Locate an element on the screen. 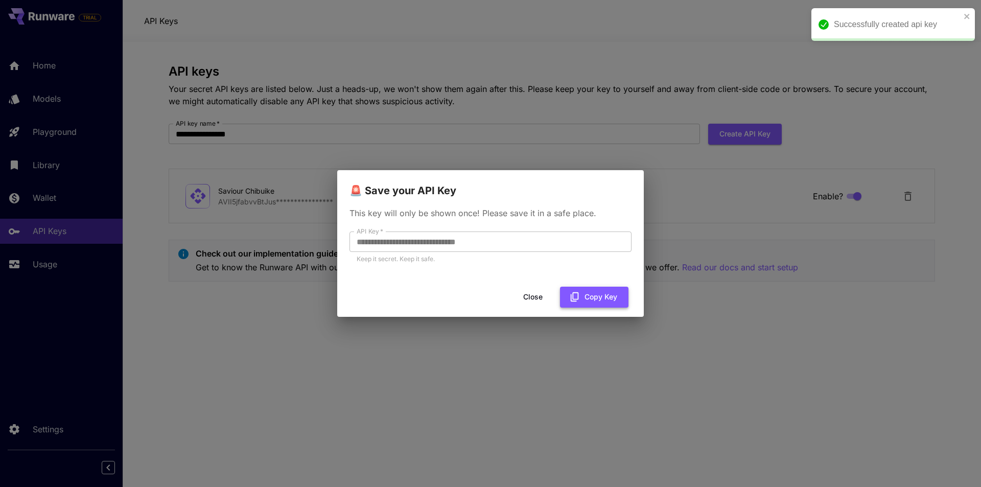  h2: 🚨 Save your API Key is located at coordinates (490, 184).